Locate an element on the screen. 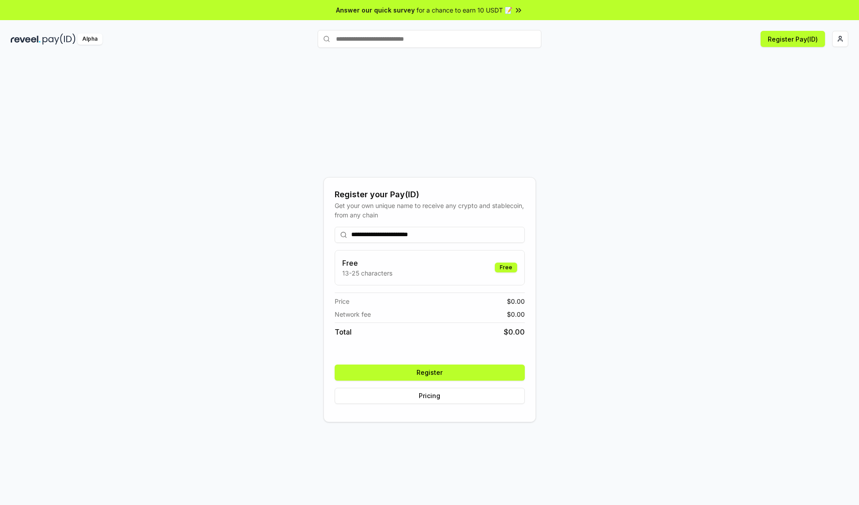 This screenshot has height=505, width=859. button: Register Pay(ID) is located at coordinates (793, 39).